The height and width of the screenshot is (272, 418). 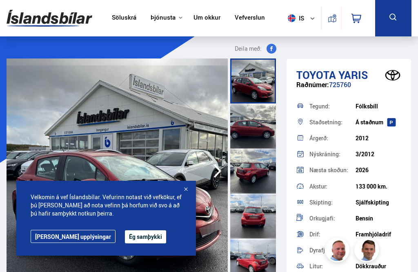 What do you see at coordinates (292, 18) in the screenshot?
I see `img: svg+xml;base64,PHN2ZyB4bWxucz0iaHR0cDovL3d3dy53My5vcmcvMjAwMC9zdmciIHdpZHRoPSI1MTIiIGhlaWdodD0iNT...` at bounding box center [292, 18].